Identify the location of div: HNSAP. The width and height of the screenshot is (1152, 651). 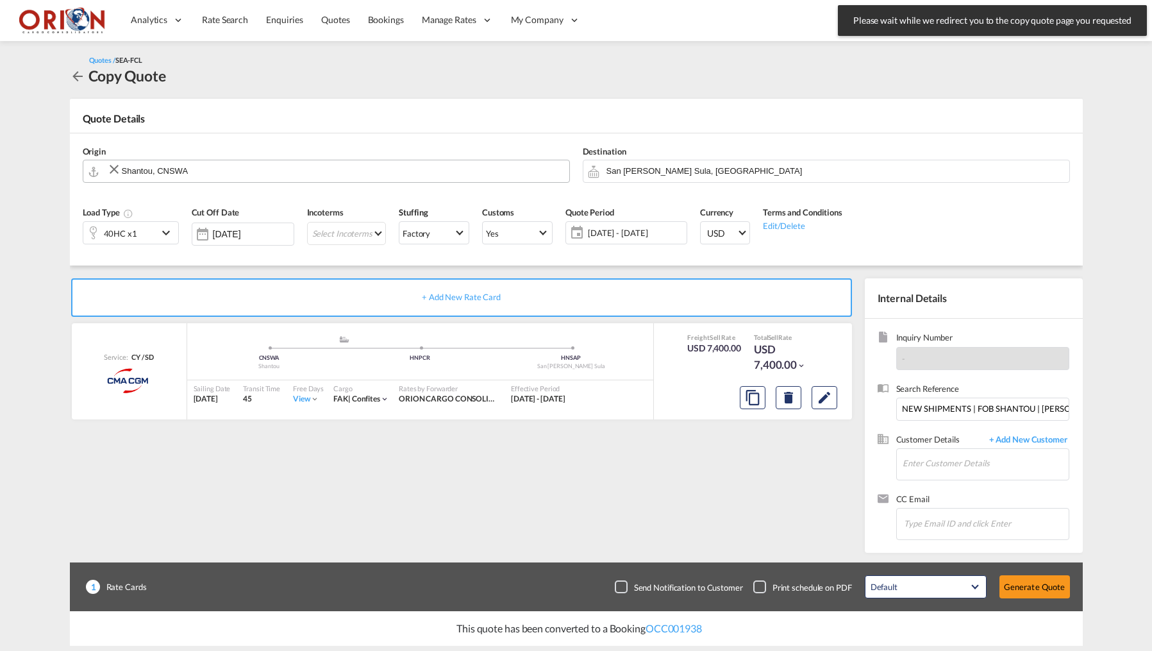
(571, 358).